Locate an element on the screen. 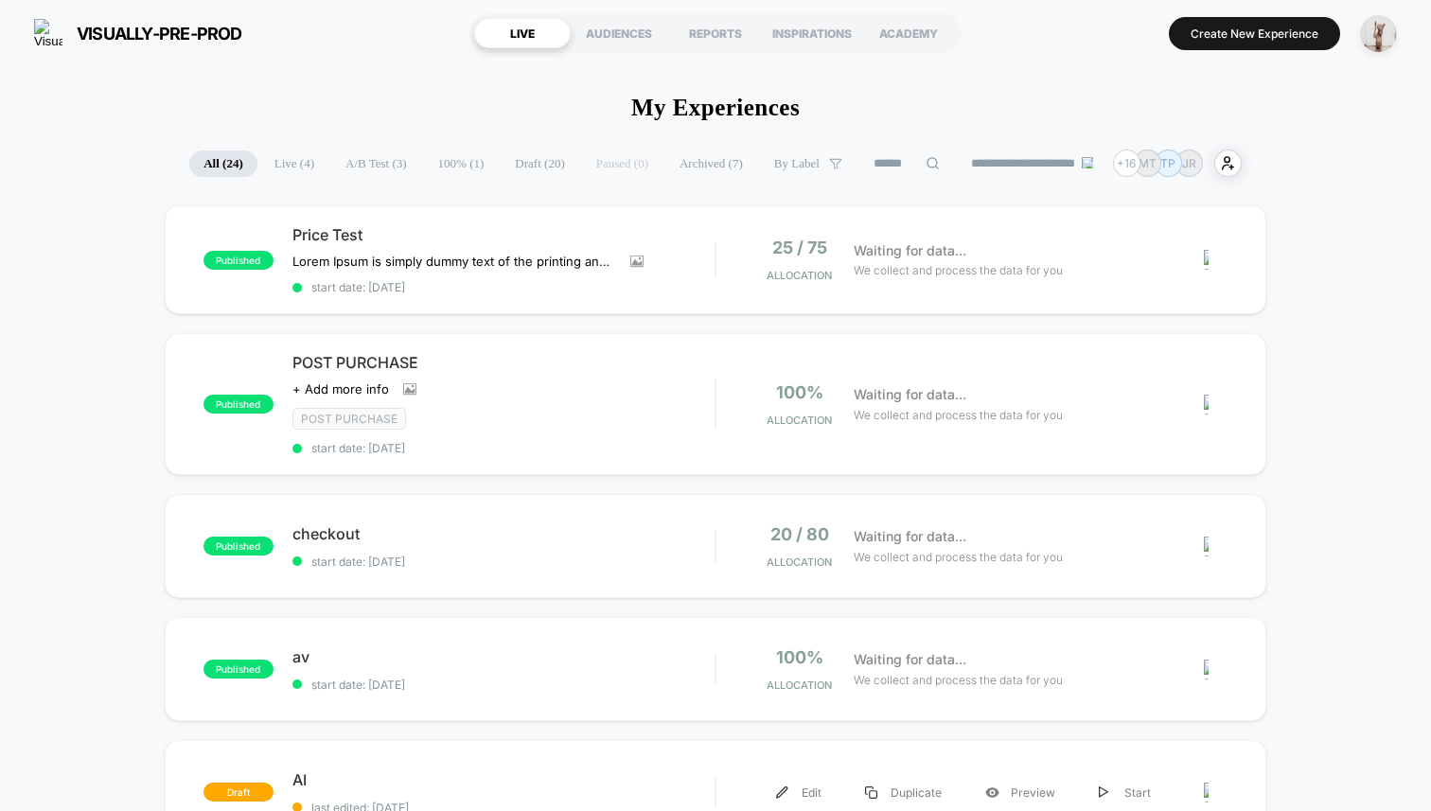  span: visually-pre-prod is located at coordinates (159, 33).